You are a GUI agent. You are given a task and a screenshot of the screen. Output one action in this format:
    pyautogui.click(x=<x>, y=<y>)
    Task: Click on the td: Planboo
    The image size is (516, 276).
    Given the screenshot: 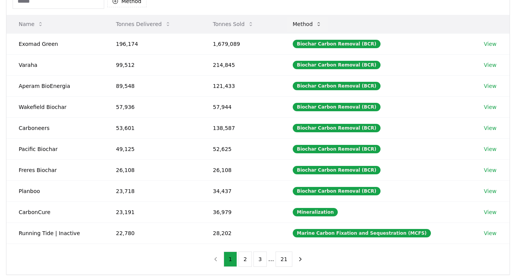 What is the action you would take?
    pyautogui.click(x=55, y=191)
    